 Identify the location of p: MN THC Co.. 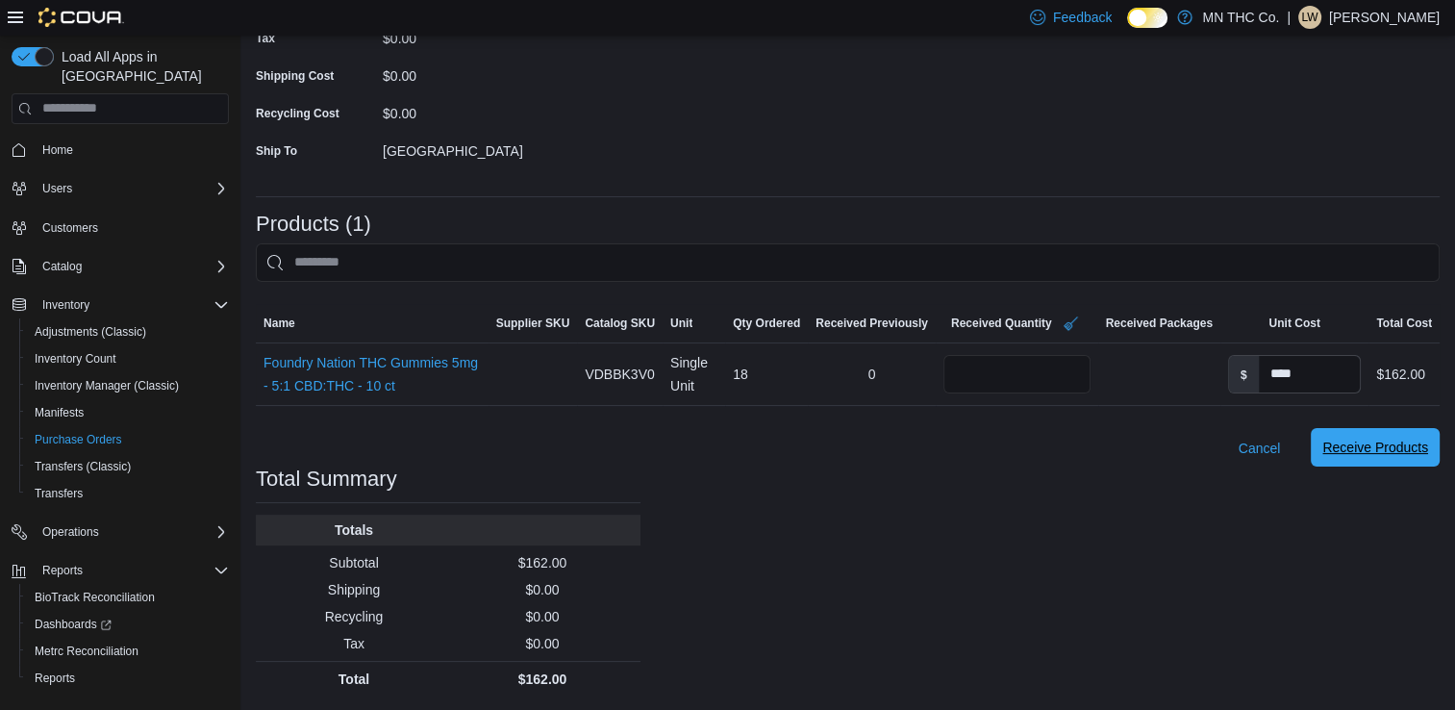
(1240, 17).